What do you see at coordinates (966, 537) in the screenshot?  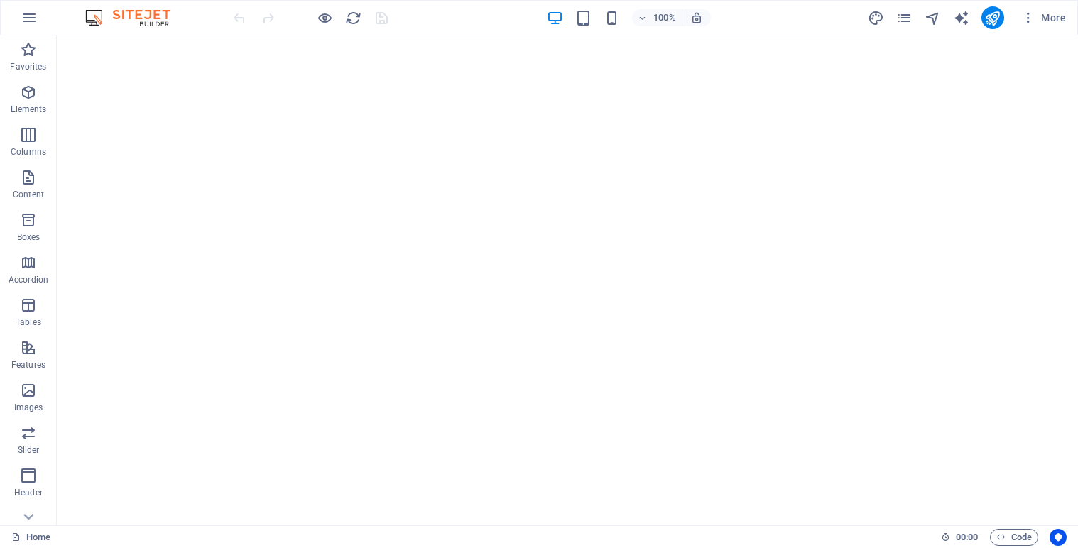 I see `span: 00 00` at bounding box center [966, 537].